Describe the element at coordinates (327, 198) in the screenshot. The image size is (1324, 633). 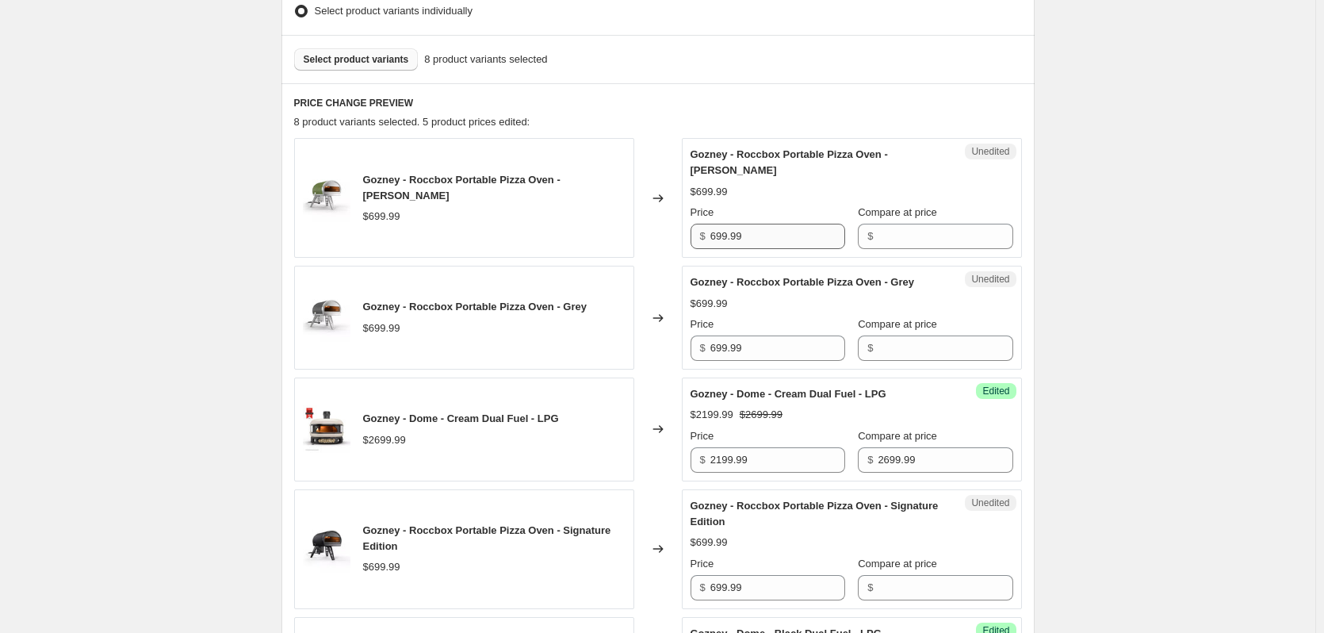
I see `img: RoccboxLeftLowGasLimeGreenBlackPipe_1_1240x1000_d338cf30-aac6-4384-89f1-c4cdd362e9fc_80x.webp` at that location.